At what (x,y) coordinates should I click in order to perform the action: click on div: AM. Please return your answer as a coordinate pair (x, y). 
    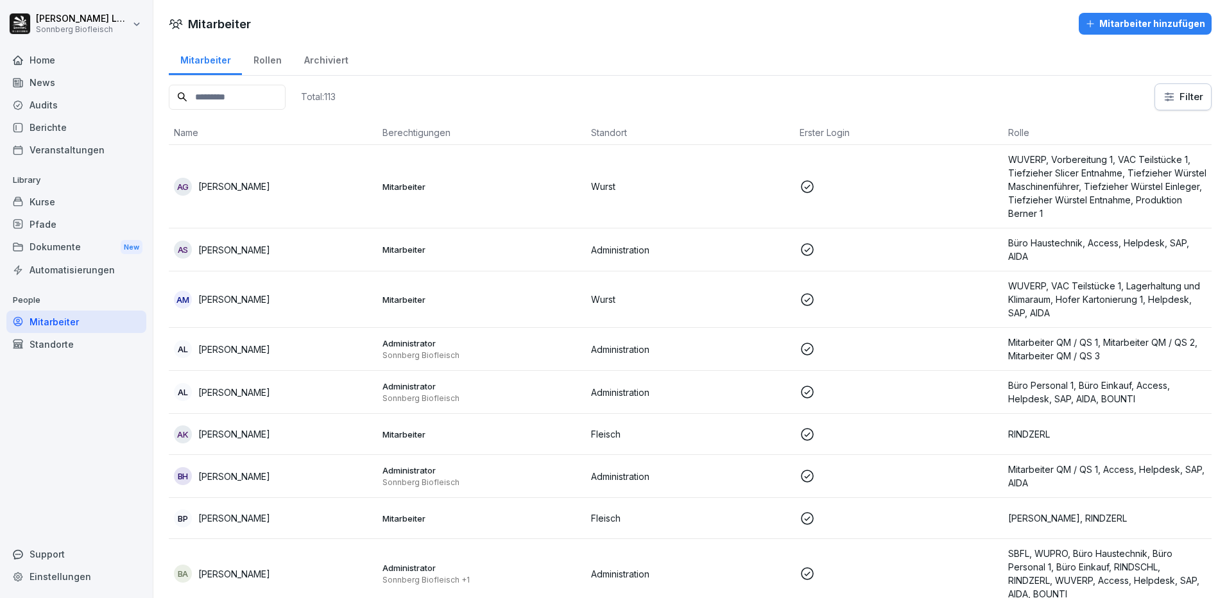
    Looking at the image, I should click on (183, 300).